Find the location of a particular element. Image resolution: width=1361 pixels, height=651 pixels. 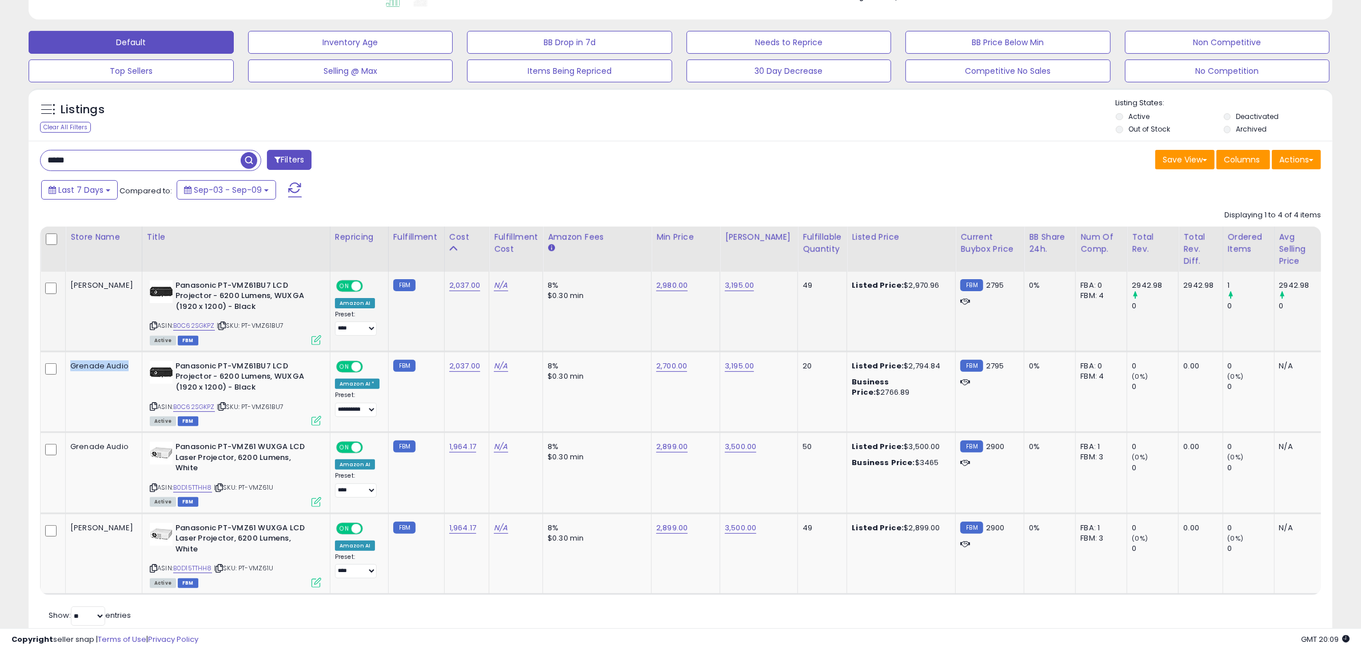

span: 2795 is located at coordinates (995, 285).